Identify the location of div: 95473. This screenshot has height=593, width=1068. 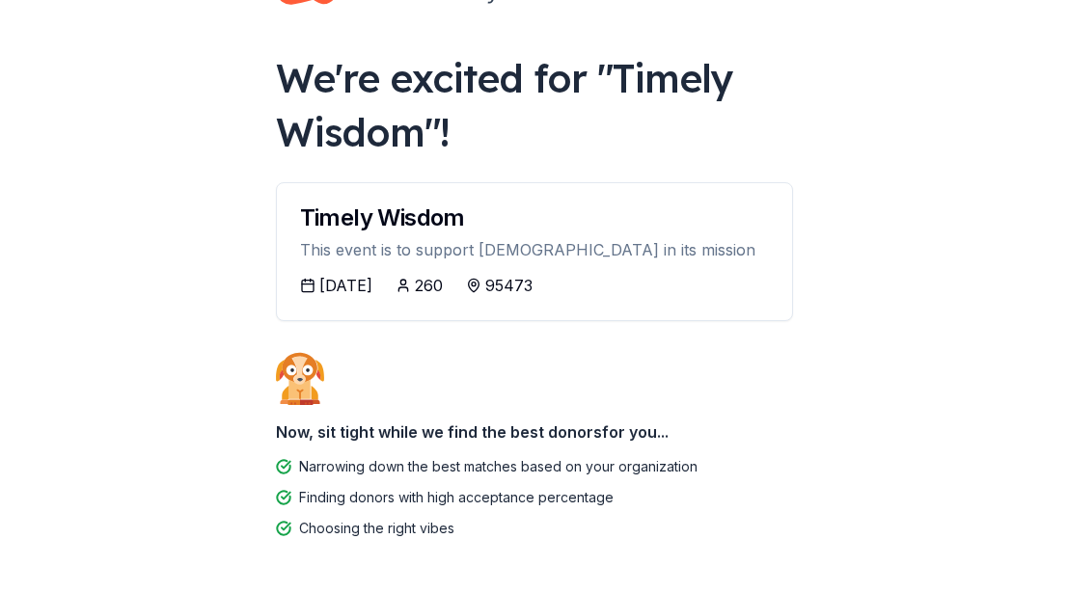
(509, 286).